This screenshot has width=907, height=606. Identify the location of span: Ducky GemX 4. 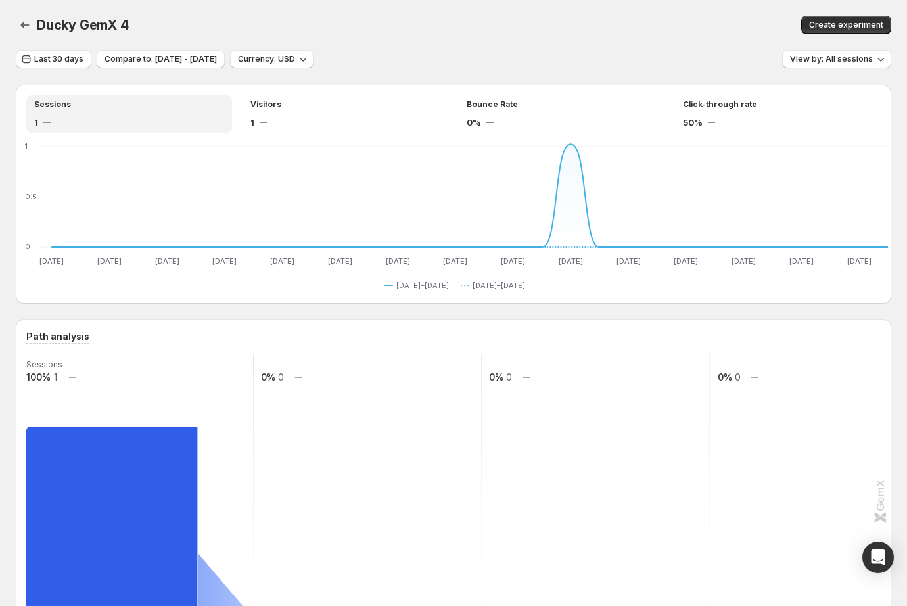
(83, 25).